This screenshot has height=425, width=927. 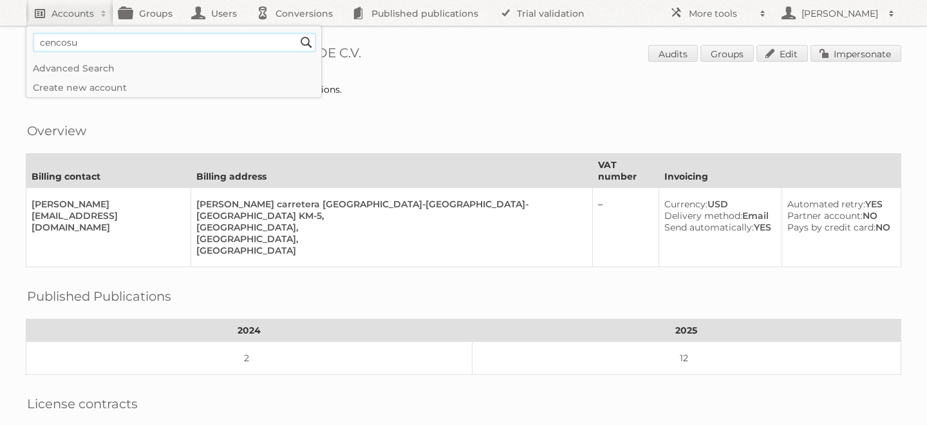 What do you see at coordinates (174, 88) in the screenshot?
I see `a: Create new account` at bounding box center [174, 88].